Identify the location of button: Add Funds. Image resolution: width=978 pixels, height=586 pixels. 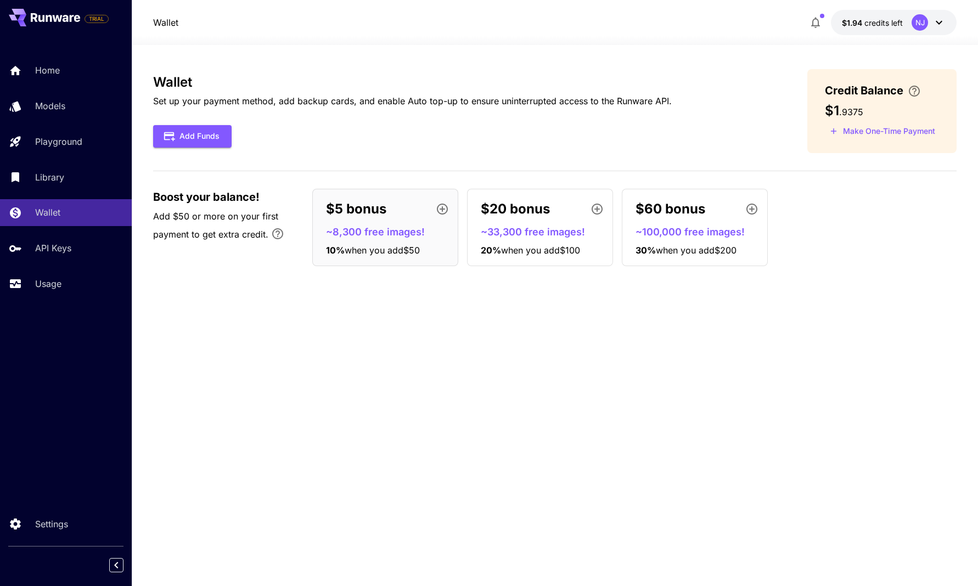
(192, 136).